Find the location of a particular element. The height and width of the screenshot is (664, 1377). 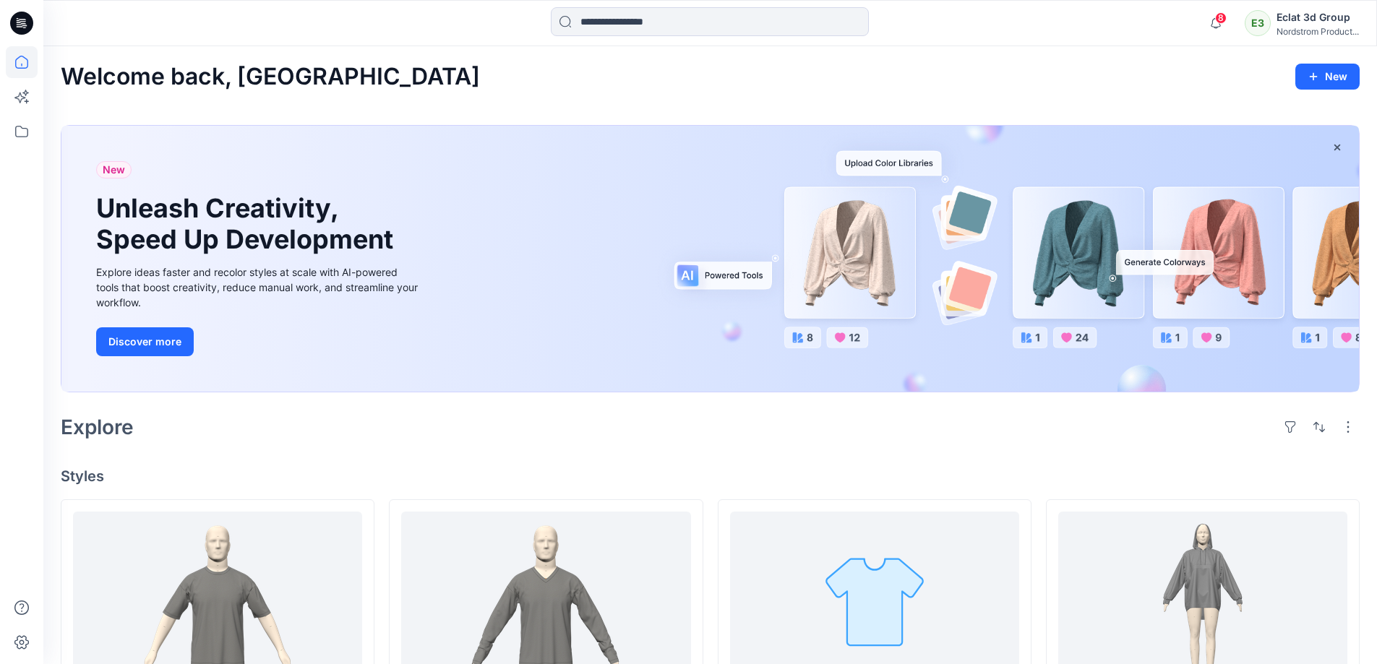

h4: Styles is located at coordinates (710, 476).